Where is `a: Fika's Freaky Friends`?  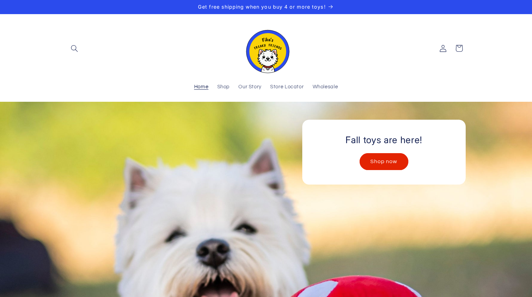
a: Fika's Freaky Friends is located at coordinates (266, 48).